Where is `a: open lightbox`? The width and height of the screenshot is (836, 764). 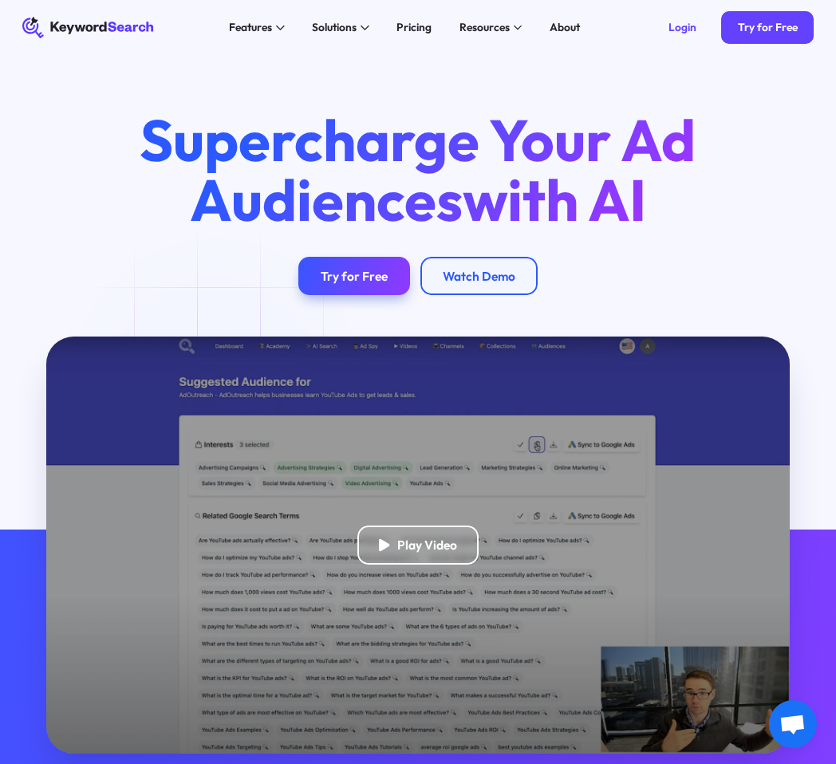 a: open lightbox is located at coordinates (418, 545).